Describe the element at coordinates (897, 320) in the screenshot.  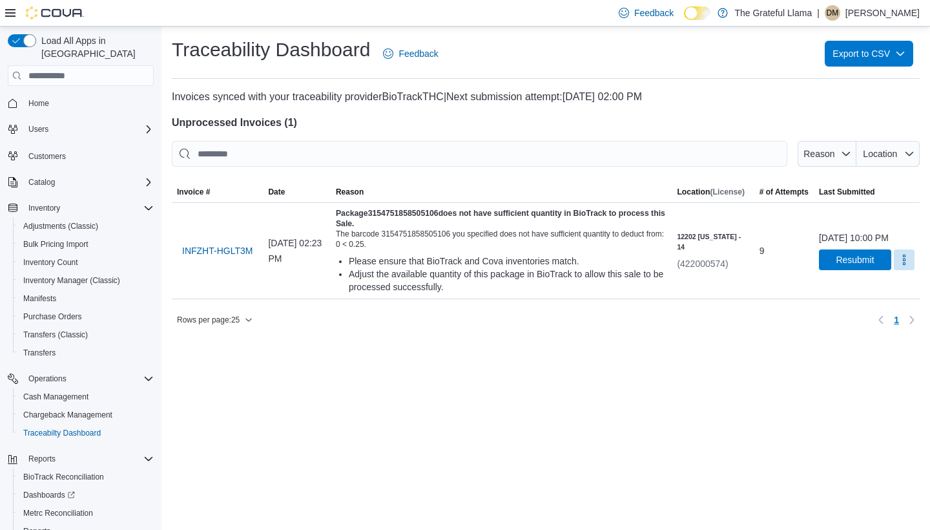
I see `span: 1` at that location.